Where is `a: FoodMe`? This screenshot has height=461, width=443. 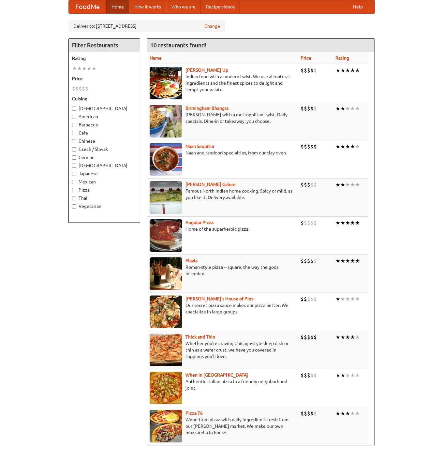 a: FoodMe is located at coordinates (87, 7).